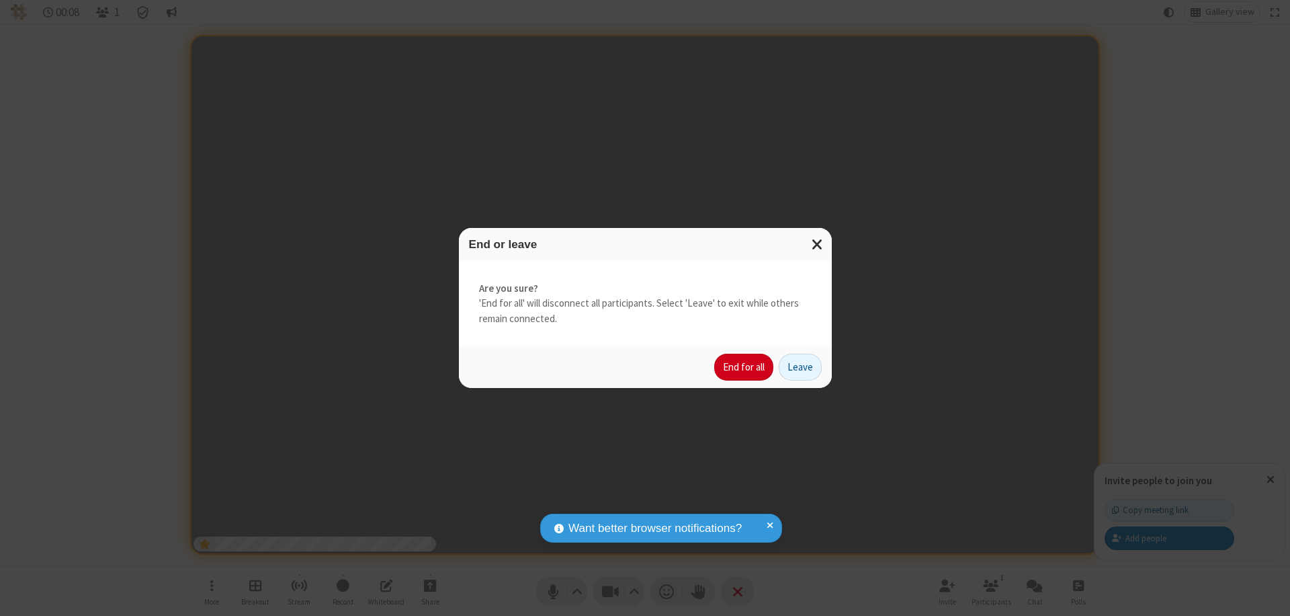  What do you see at coordinates (645, 244) in the screenshot?
I see `h3: End or leave` at bounding box center [645, 244].